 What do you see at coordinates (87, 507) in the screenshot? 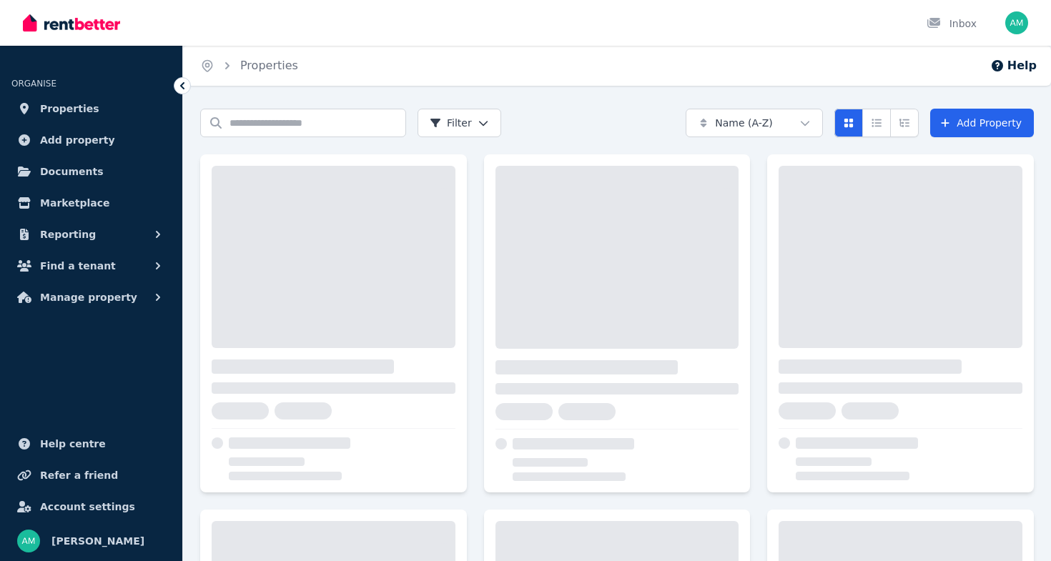
I see `span: Account settings` at bounding box center [87, 507].